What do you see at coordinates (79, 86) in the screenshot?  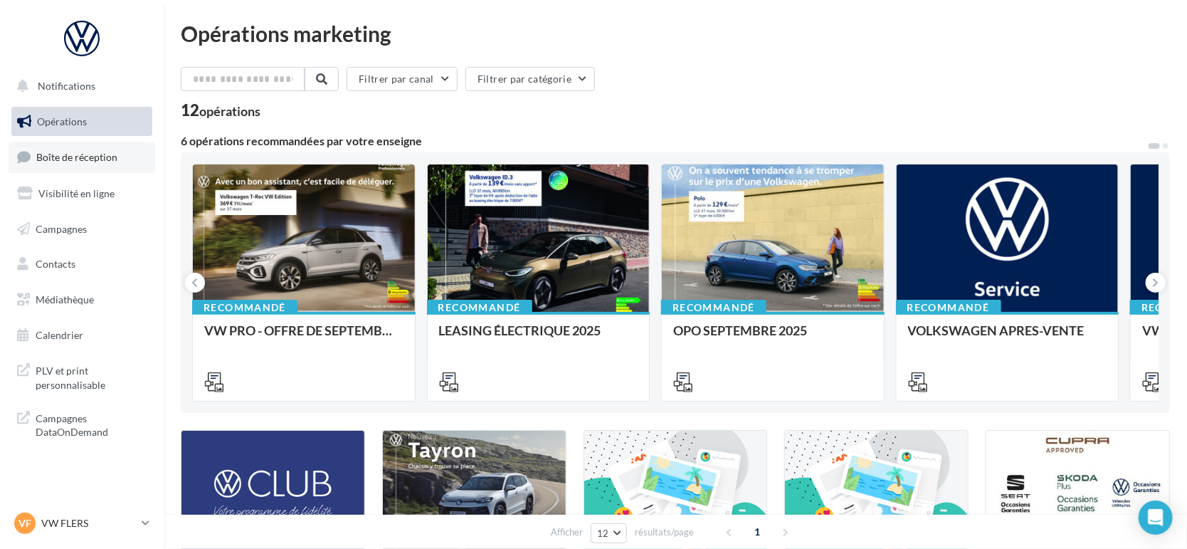 I see `button: Notifications` at bounding box center [79, 86].